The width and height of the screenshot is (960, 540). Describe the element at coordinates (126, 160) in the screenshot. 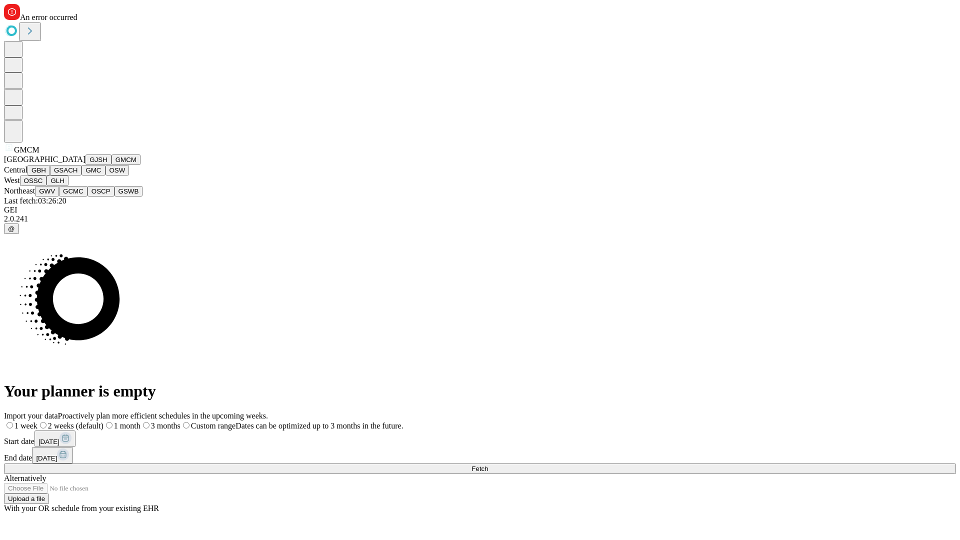

I see `button: GMCM` at that location.